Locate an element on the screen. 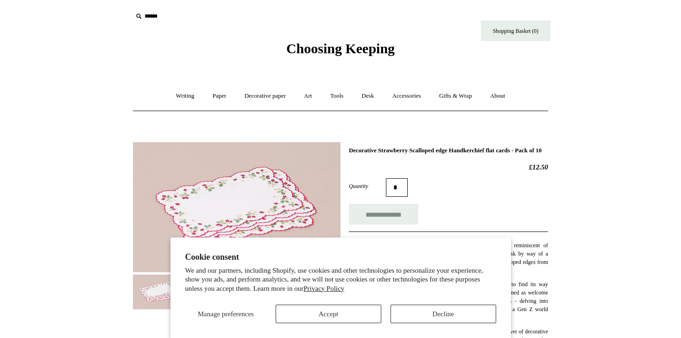 This screenshot has width=681, height=338. p: We and our partners, including Shopify, use cookies and other technologies to personalize your ex... is located at coordinates (341, 280).